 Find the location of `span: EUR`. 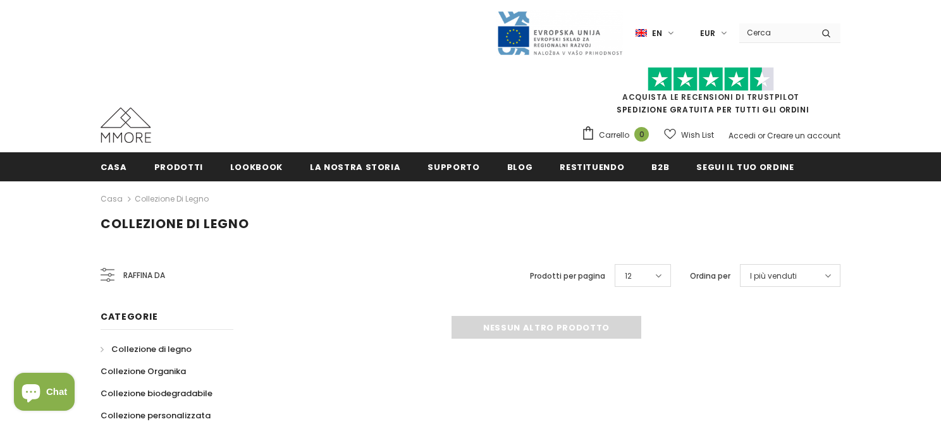

span: EUR is located at coordinates (708, 34).